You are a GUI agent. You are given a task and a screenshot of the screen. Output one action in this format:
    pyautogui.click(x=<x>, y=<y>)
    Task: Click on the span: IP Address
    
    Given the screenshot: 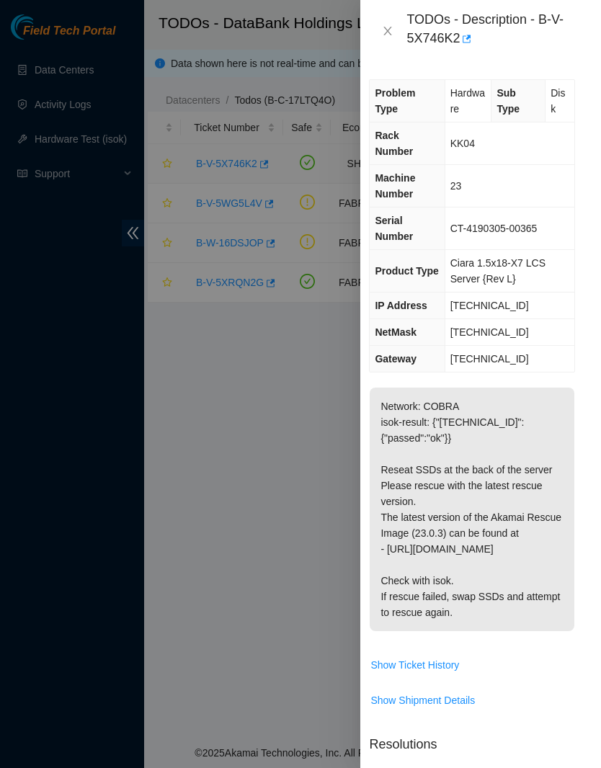 What is the action you would take?
    pyautogui.click(x=401, y=306)
    